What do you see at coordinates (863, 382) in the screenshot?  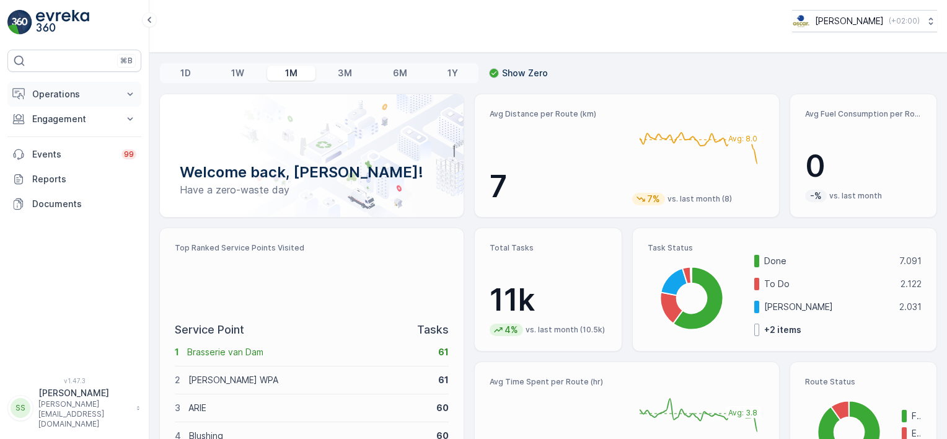 I see `p: Route Status` at bounding box center [863, 382].